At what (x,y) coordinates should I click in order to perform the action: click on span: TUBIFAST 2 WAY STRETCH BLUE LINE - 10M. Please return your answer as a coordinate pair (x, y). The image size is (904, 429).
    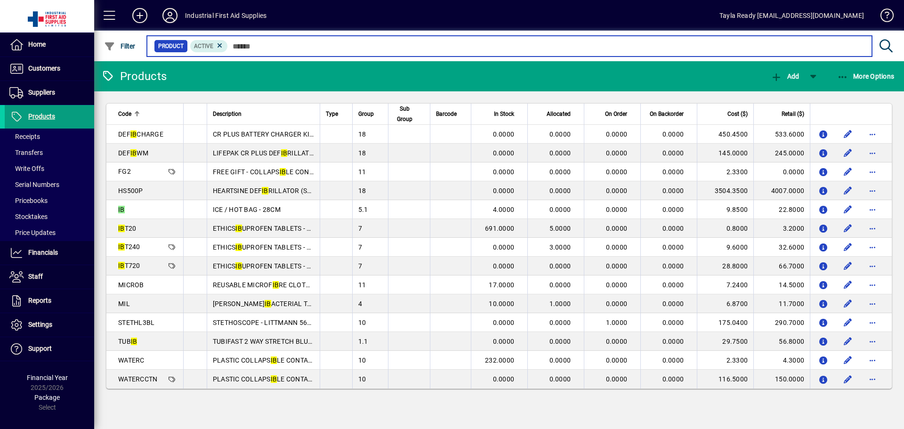
    Looking at the image, I should click on (280, 341).